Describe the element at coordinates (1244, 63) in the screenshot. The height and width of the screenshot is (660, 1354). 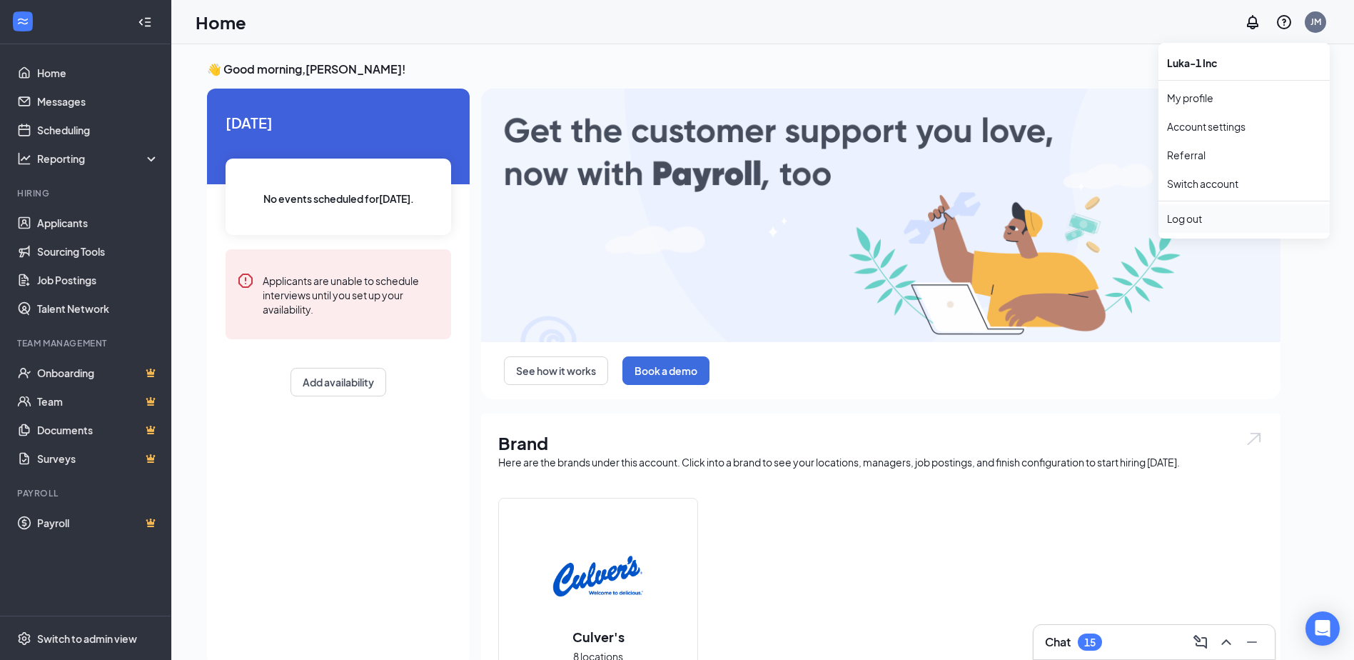
I see `div: Luka-1 Inc` at that location.